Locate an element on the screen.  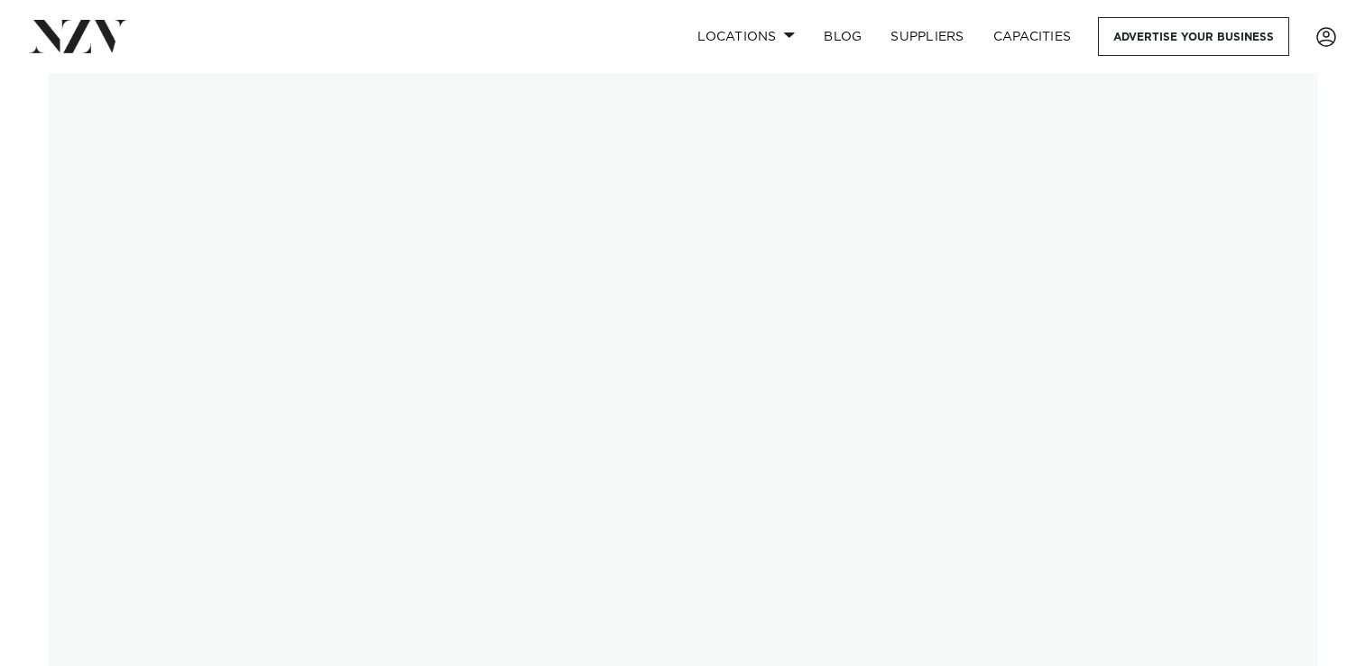
a: BLOG is located at coordinates (843, 36).